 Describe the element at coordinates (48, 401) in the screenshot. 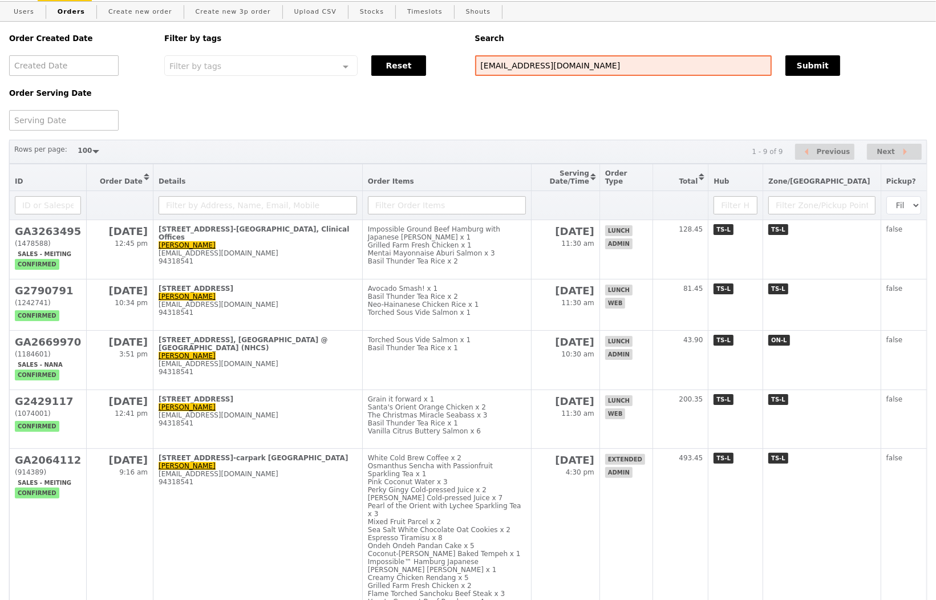

I see `h2: G2429117` at that location.